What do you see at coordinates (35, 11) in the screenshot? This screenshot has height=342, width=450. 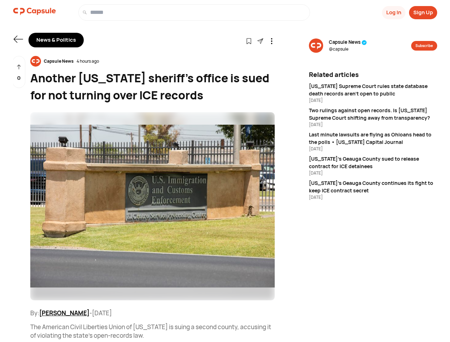 I see `img: logo` at bounding box center [35, 11].